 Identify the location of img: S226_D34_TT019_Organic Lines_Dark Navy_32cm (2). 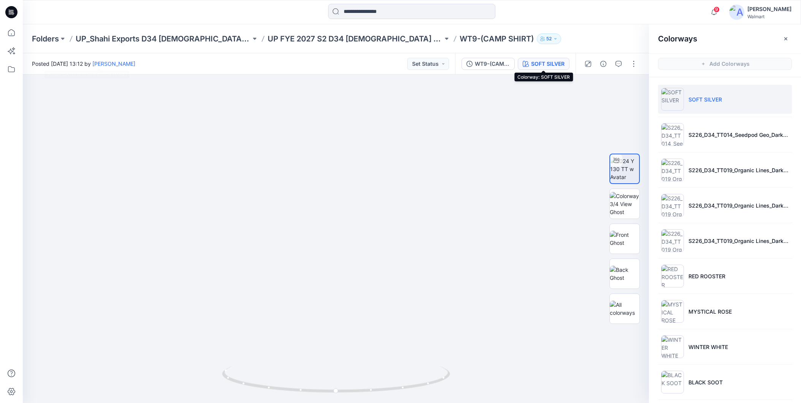
(672, 170).